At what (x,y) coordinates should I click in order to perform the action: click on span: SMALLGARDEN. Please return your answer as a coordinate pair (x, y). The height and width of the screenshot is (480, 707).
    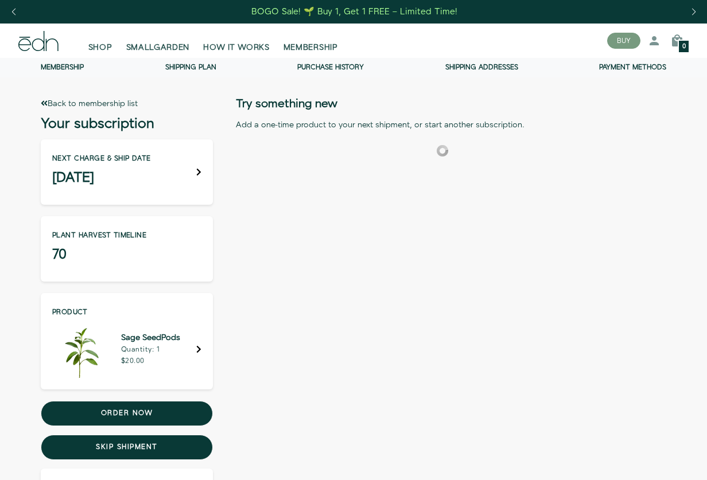
    Looking at the image, I should click on (158, 48).